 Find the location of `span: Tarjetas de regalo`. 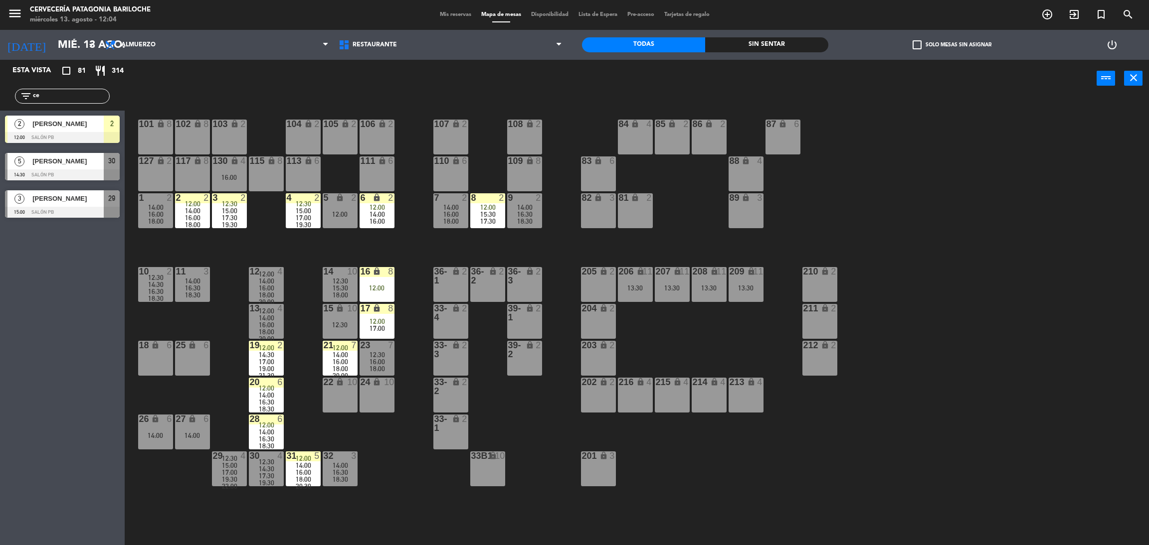

span: Tarjetas de regalo is located at coordinates (686, 14).